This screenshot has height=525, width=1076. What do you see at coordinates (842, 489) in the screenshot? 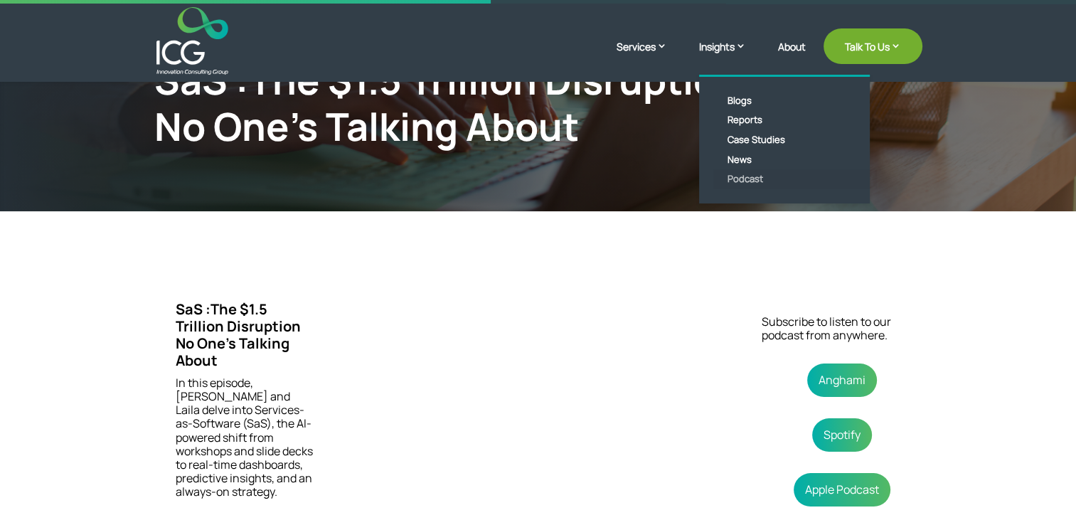
I see `a: Apple Podcast` at bounding box center [842, 489].